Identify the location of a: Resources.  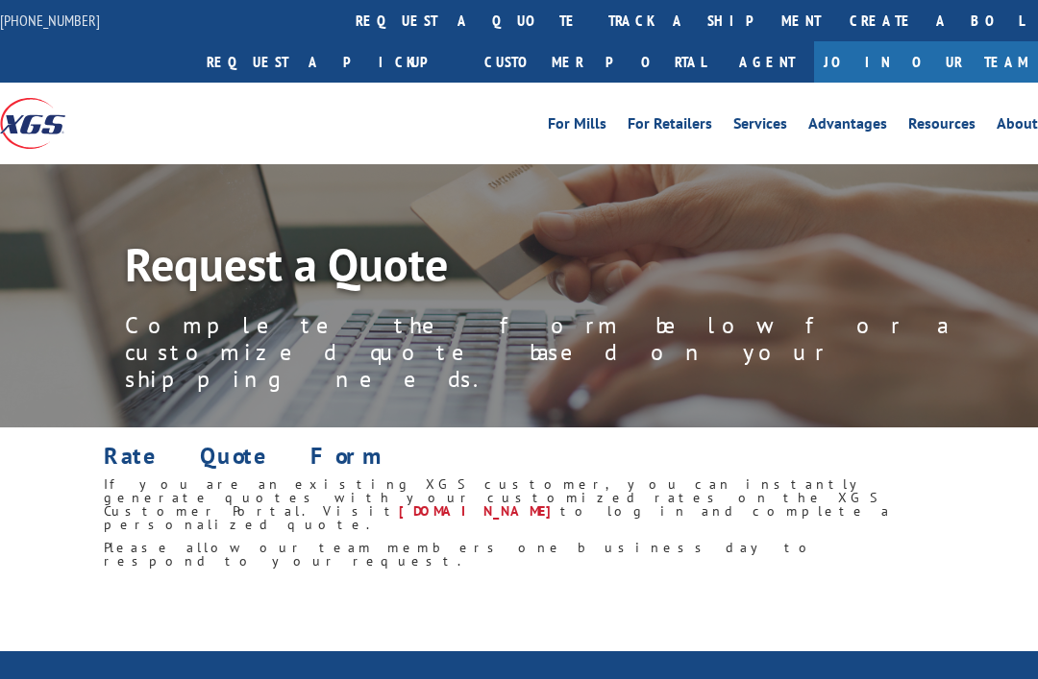
(941, 127).